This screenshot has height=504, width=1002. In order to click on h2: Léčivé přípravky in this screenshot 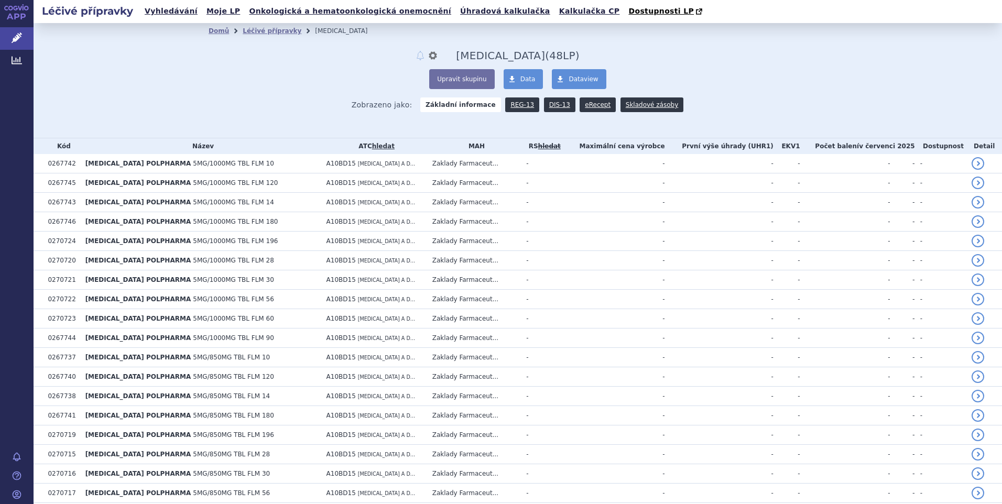, I will do `click(88, 11)`.